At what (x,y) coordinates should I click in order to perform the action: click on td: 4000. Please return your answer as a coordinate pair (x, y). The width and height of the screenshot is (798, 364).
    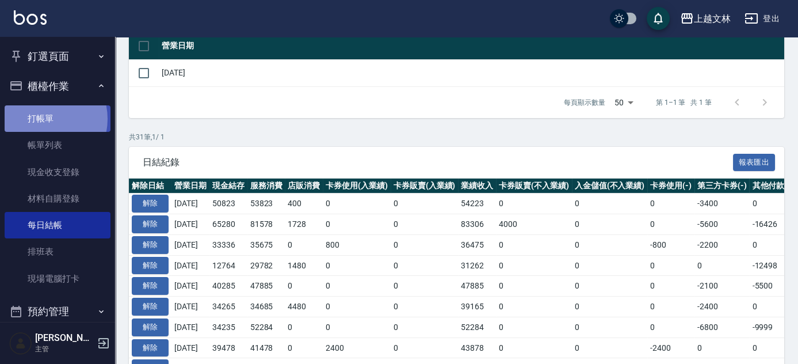
    Looking at the image, I should click on (534, 224).